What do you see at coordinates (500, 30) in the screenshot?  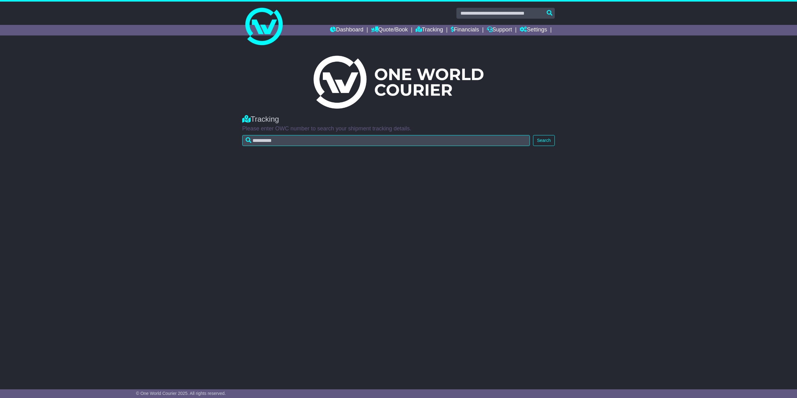 I see `a: Support` at bounding box center [500, 30].